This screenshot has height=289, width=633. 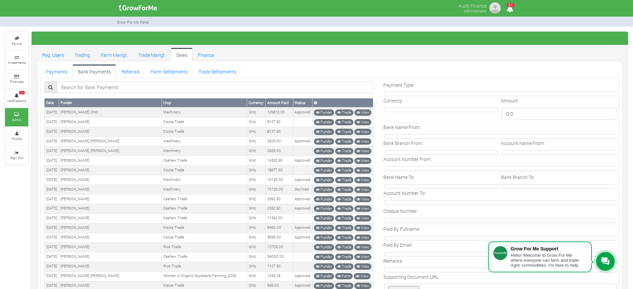 I want to click on small: Farms, so click(x=17, y=44).